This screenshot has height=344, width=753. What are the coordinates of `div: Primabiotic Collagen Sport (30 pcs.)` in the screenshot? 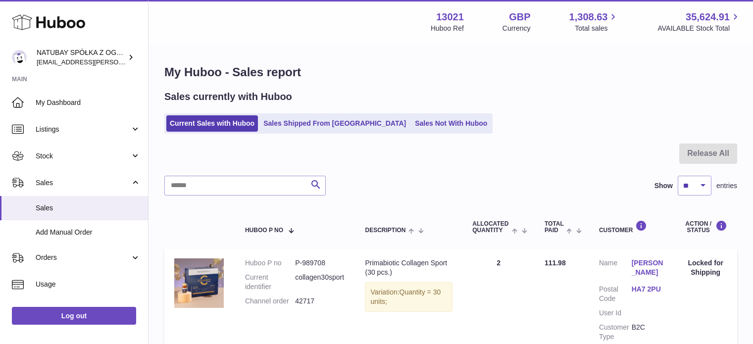 It's located at (409, 268).